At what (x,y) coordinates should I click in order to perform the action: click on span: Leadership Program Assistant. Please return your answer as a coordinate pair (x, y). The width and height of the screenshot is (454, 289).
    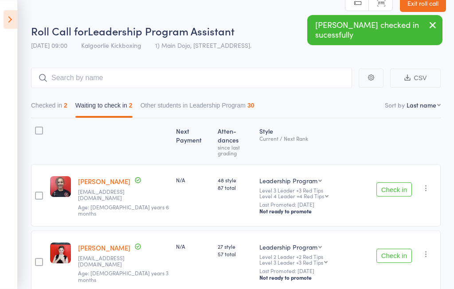
    Looking at the image, I should click on (161, 31).